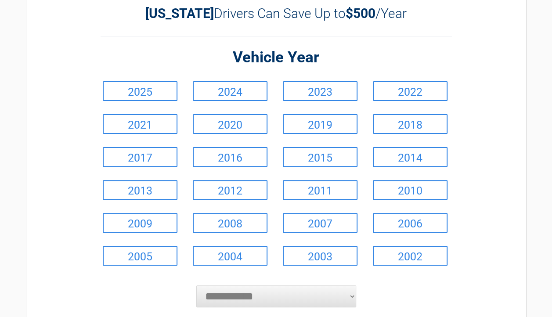 This screenshot has width=552, height=317. What do you see at coordinates (140, 256) in the screenshot?
I see `a: 2005` at bounding box center [140, 256].